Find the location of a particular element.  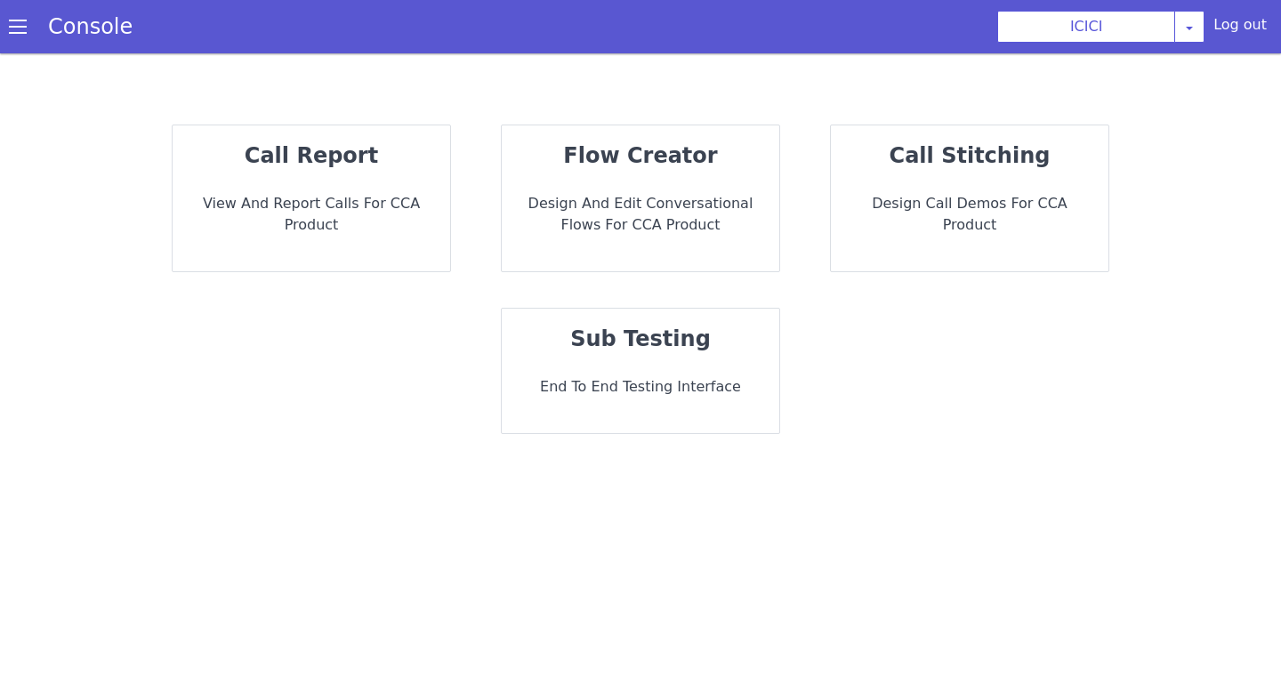

p: View and report calls for CCA Product is located at coordinates (311, 214).